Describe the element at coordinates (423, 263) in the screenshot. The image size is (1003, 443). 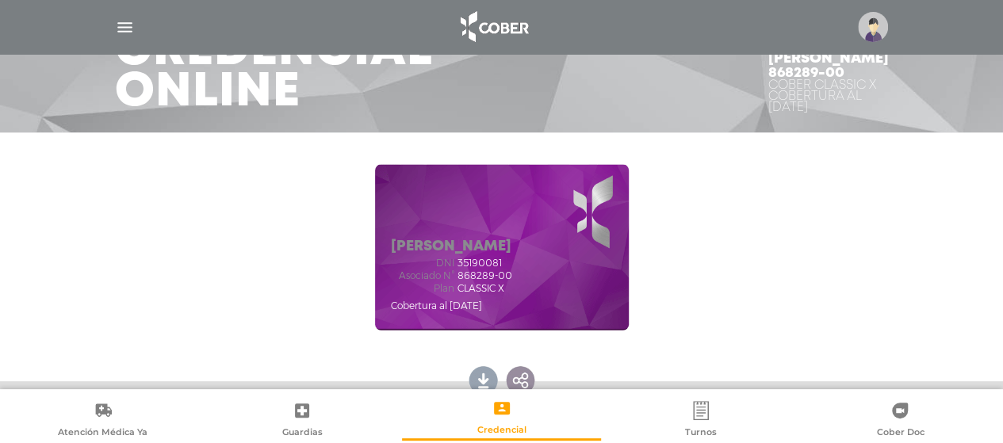
I see `span: dni` at that location.